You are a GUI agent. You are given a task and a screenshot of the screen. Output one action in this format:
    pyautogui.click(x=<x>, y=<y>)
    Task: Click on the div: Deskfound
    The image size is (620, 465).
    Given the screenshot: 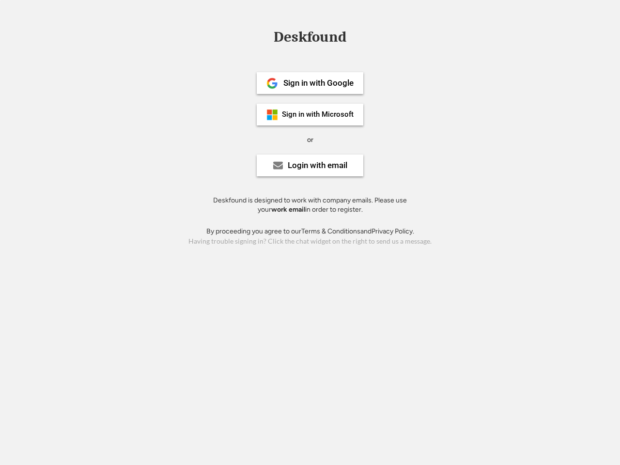 What is the action you would take?
    pyautogui.click(x=310, y=37)
    